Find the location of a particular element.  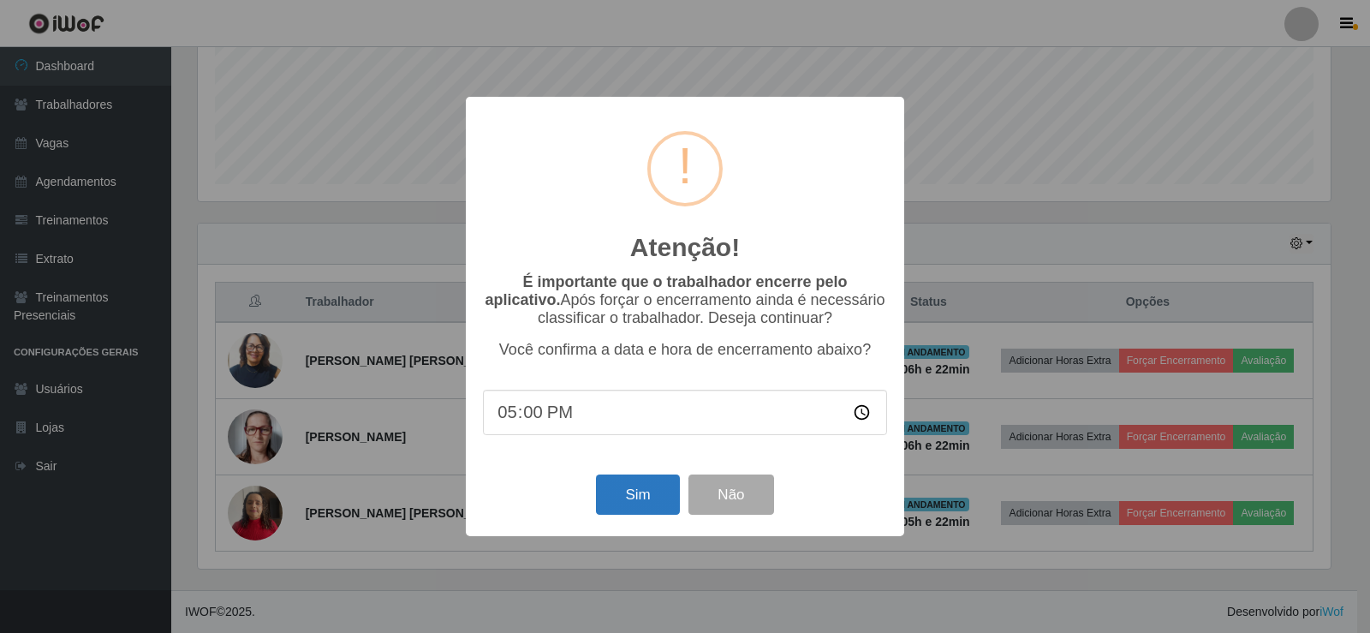

h2: Atenção! is located at coordinates (685, 247).